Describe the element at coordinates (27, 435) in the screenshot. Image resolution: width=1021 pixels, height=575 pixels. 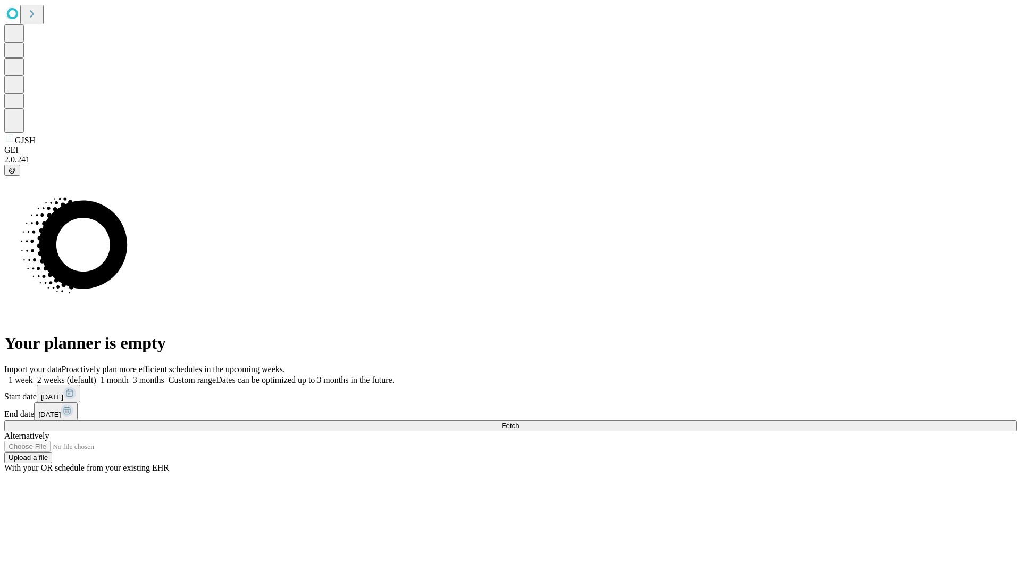
I see `span: Alternatively` at that location.